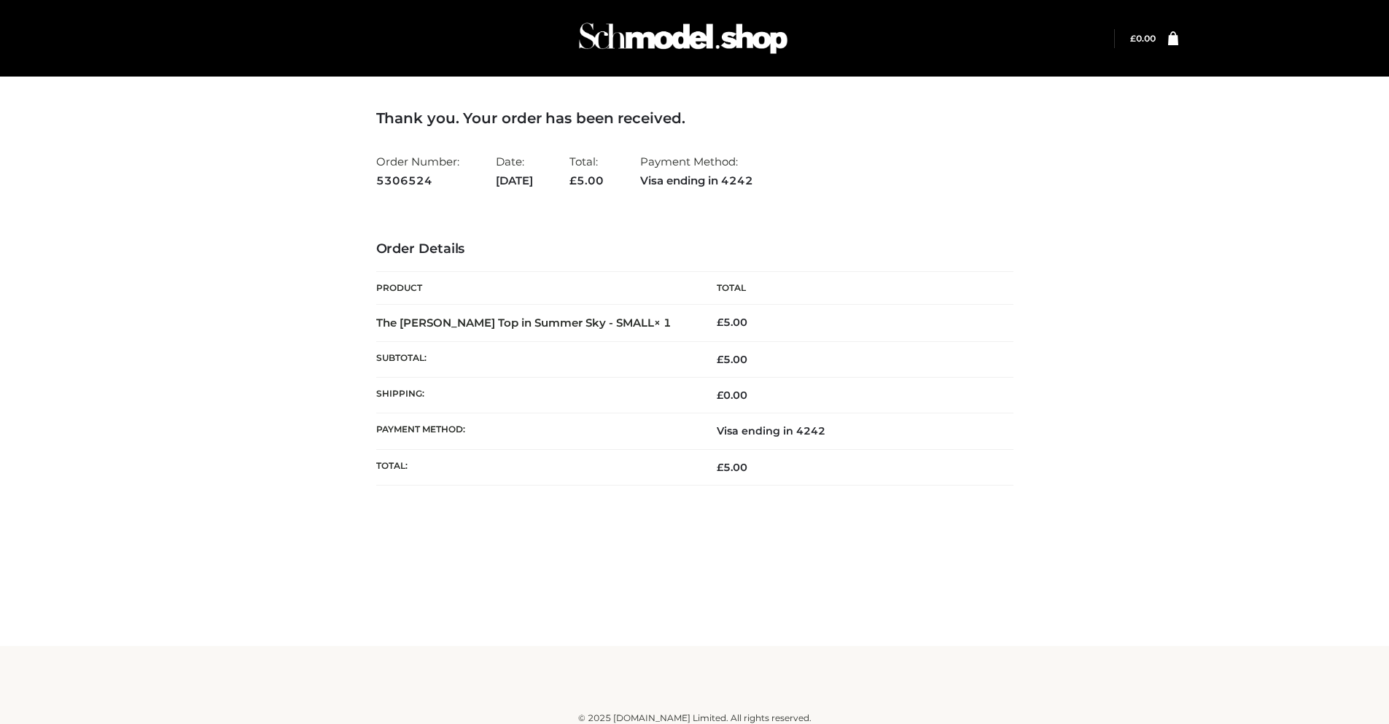 This screenshot has width=1389, height=724. What do you see at coordinates (695, 249) in the screenshot?
I see `h3: Order Details` at bounding box center [695, 249].